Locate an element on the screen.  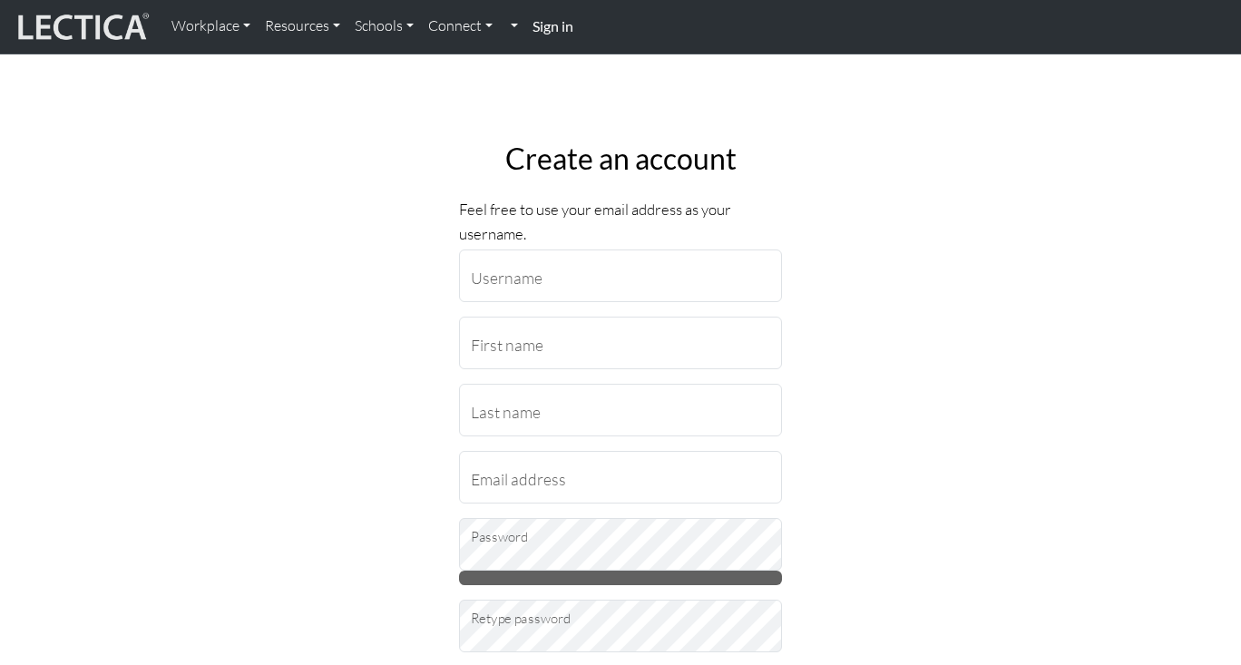
img: lecticalive is located at coordinates (82, 27).